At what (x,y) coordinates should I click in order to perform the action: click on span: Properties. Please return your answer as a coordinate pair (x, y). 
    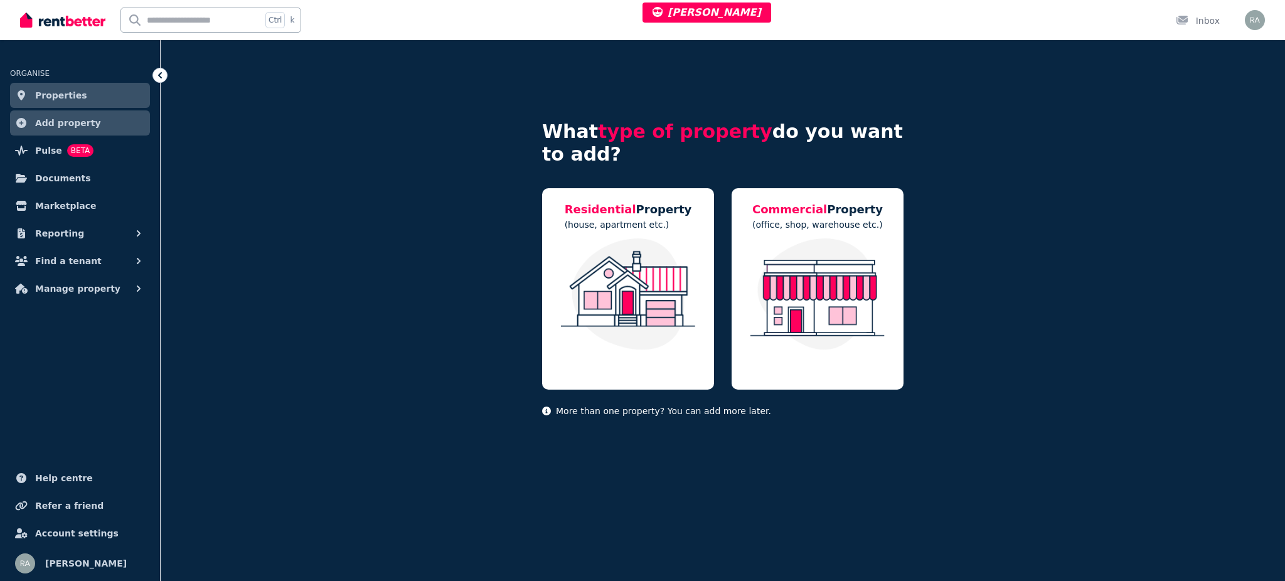
    Looking at the image, I should click on (61, 95).